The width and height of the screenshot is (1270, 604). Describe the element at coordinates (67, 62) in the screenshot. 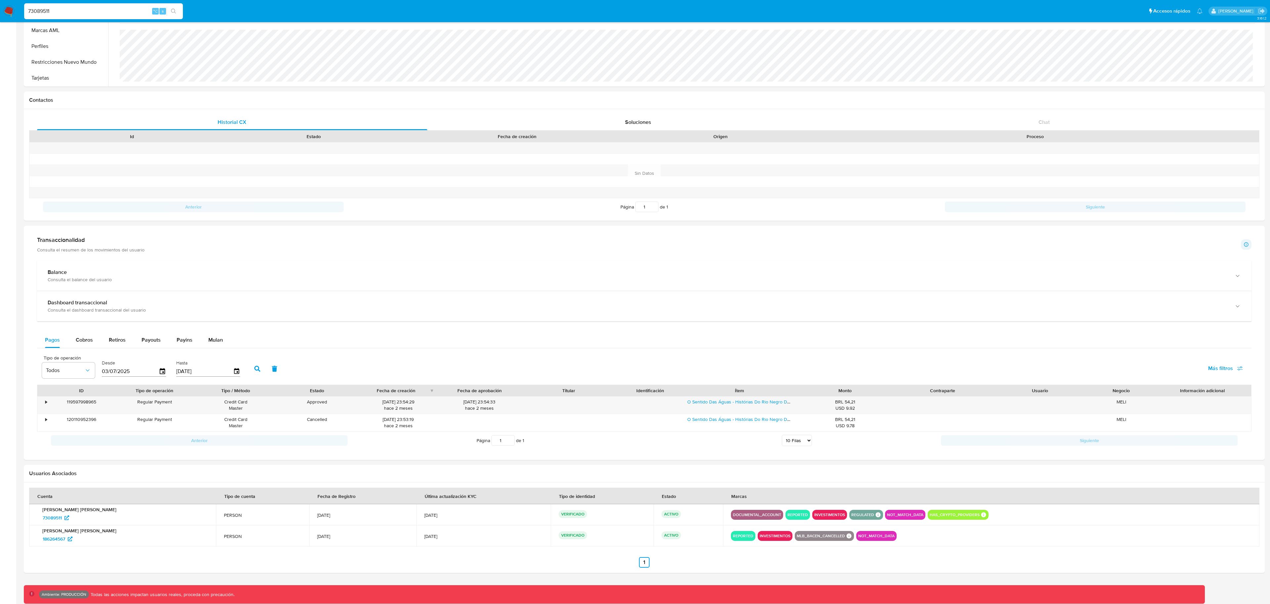

I see `button: Restricciones Nuevo Mundo` at that location.